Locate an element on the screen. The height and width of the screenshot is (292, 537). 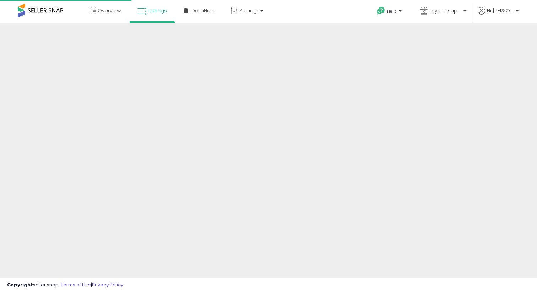
a: Privacy Policy is located at coordinates (108, 285).